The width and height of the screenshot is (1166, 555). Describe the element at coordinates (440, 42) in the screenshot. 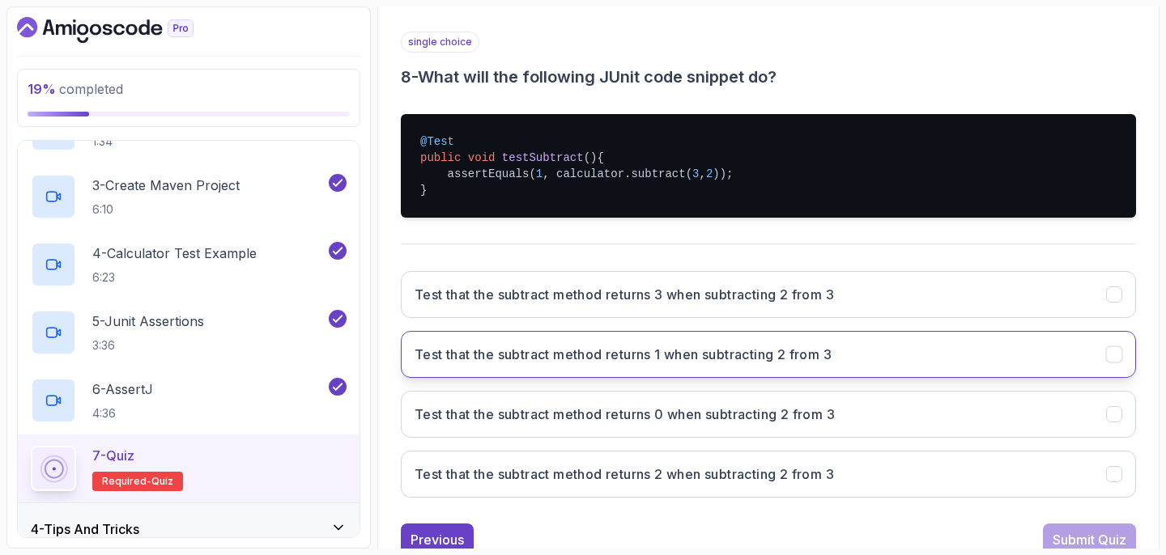

I see `p: single choice` at that location.